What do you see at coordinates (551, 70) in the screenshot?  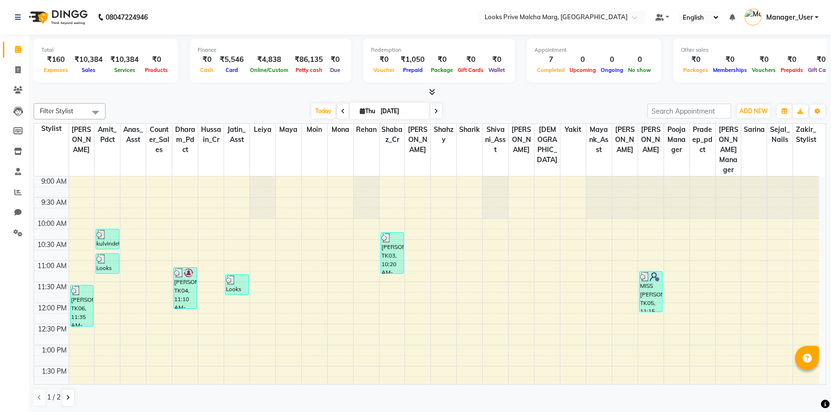 I see `span: Completed` at bounding box center [551, 70].